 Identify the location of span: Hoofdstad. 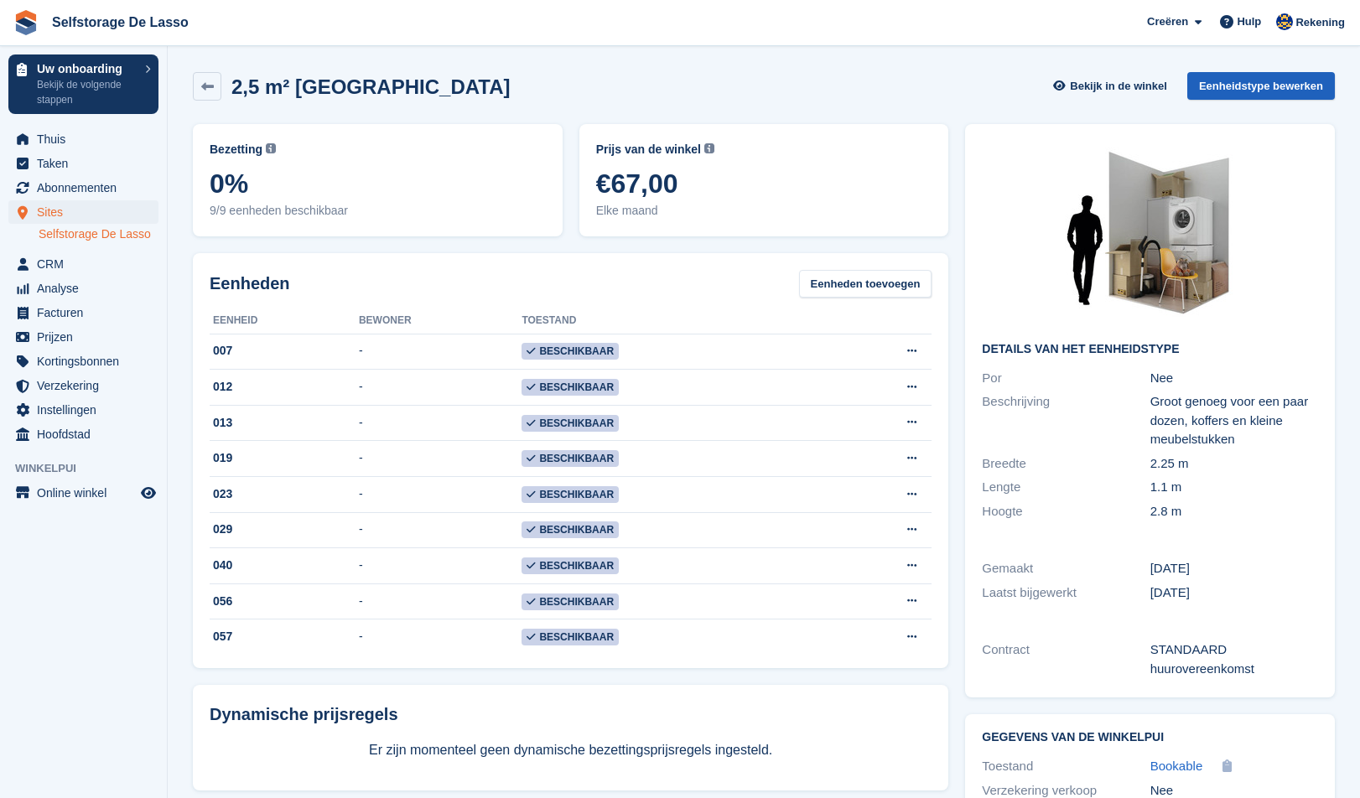
(87, 434).